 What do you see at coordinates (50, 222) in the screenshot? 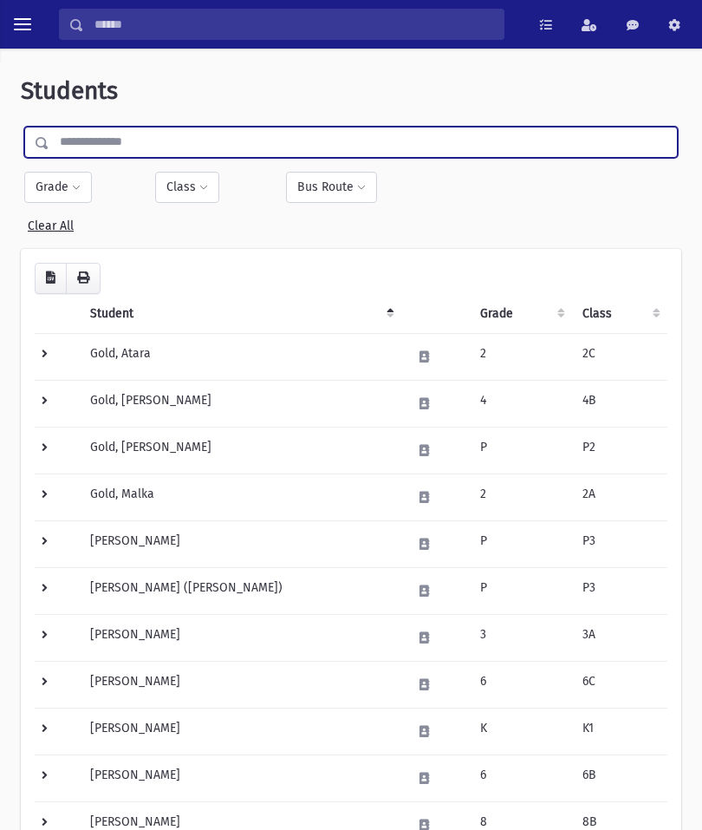
I see `a: Clear All` at bounding box center [50, 222].